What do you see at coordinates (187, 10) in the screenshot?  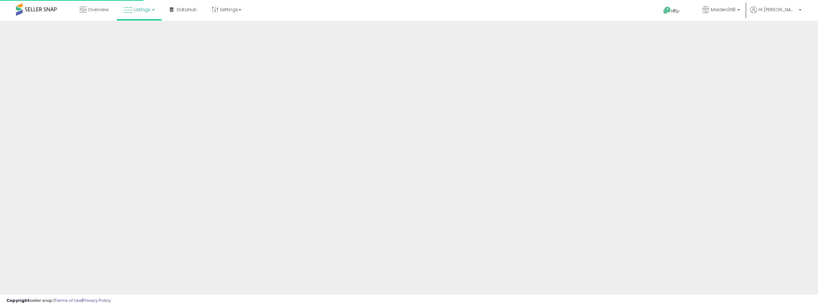 I see `span: DataHub` at bounding box center [187, 10].